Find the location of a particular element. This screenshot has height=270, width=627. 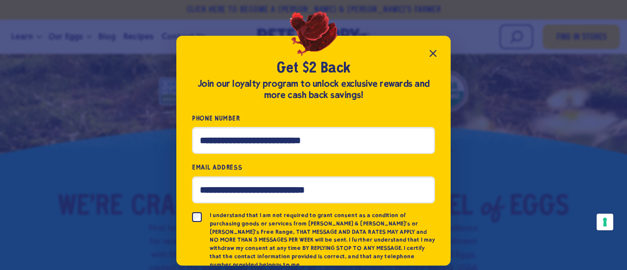

label: Email Address is located at coordinates (313, 167).